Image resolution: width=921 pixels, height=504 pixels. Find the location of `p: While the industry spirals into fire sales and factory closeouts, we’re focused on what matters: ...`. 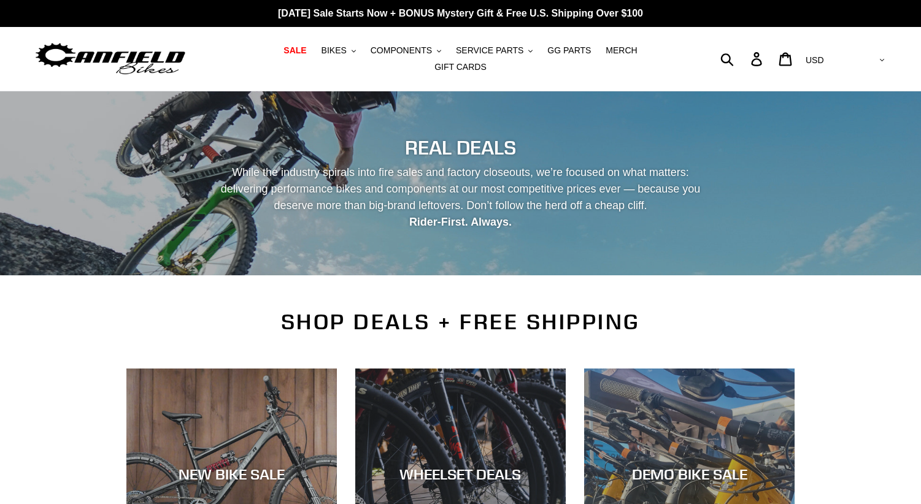

p: While the industry spirals into fire sales and factory closeouts, we’re focused on what matters: ... is located at coordinates (461, 197).